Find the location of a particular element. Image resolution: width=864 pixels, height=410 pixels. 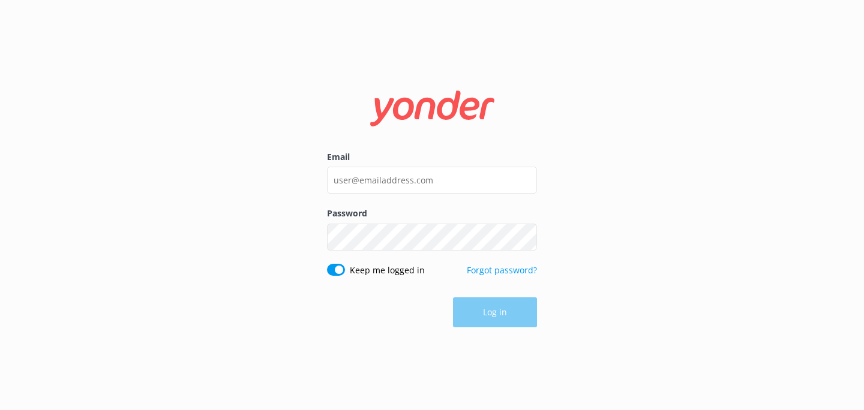

label: Email is located at coordinates (432, 157).